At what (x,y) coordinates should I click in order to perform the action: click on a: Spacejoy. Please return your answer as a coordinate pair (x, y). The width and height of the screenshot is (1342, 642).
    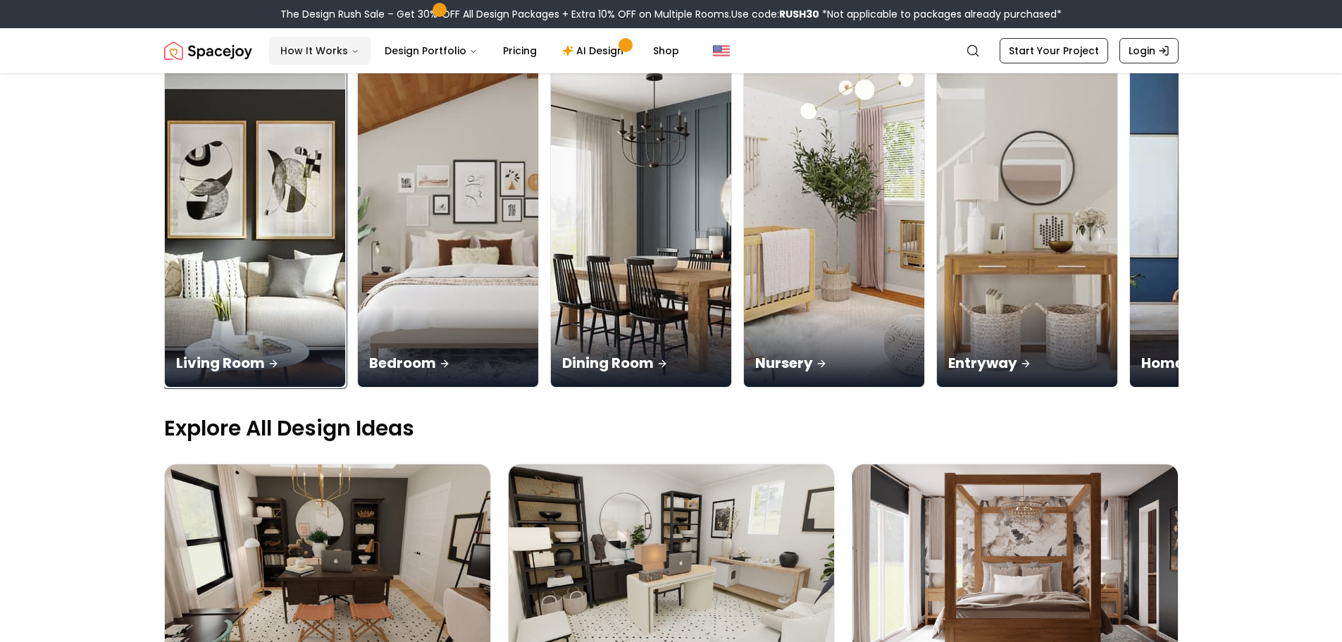
    Looking at the image, I should click on (208, 51).